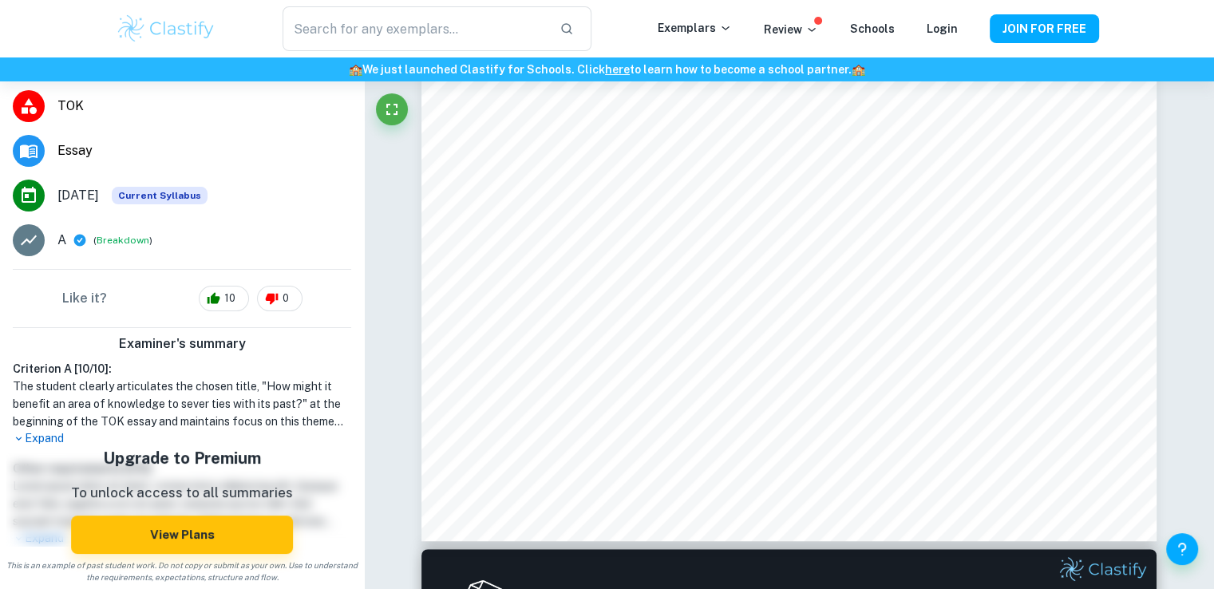 This screenshot has height=589, width=1214. Describe the element at coordinates (1044, 29) in the screenshot. I see `a: JOIN FOR FREE` at that location.